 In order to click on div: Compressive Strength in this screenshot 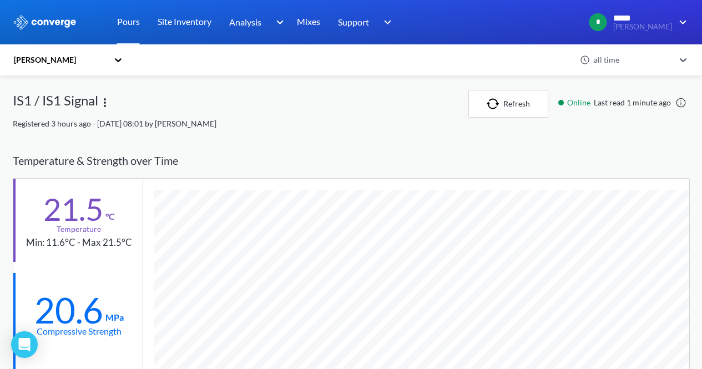, I will do `click(79, 331)`.